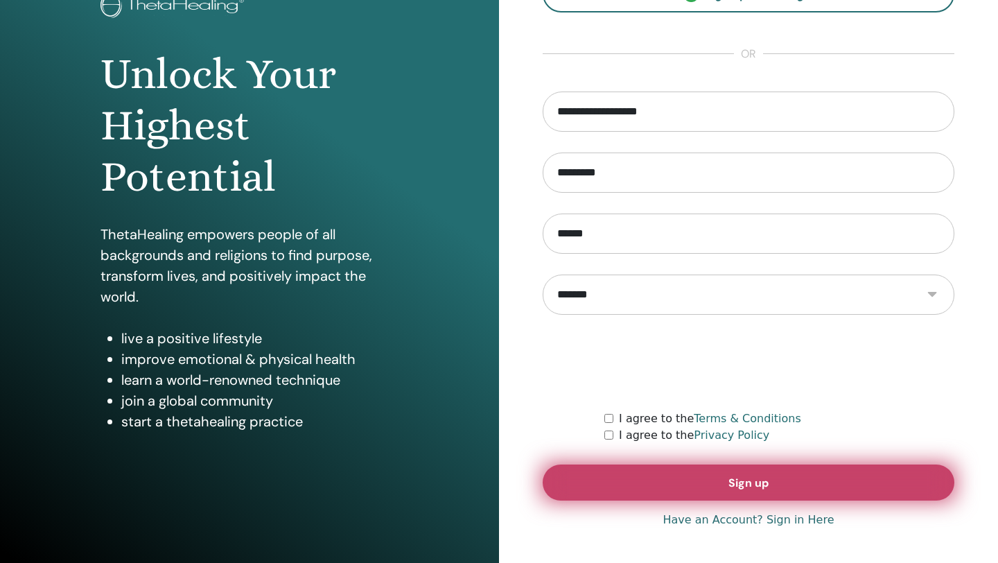 The width and height of the screenshot is (998, 563). Describe the element at coordinates (731, 434) in the screenshot. I see `a: Privacy Policy` at that location.